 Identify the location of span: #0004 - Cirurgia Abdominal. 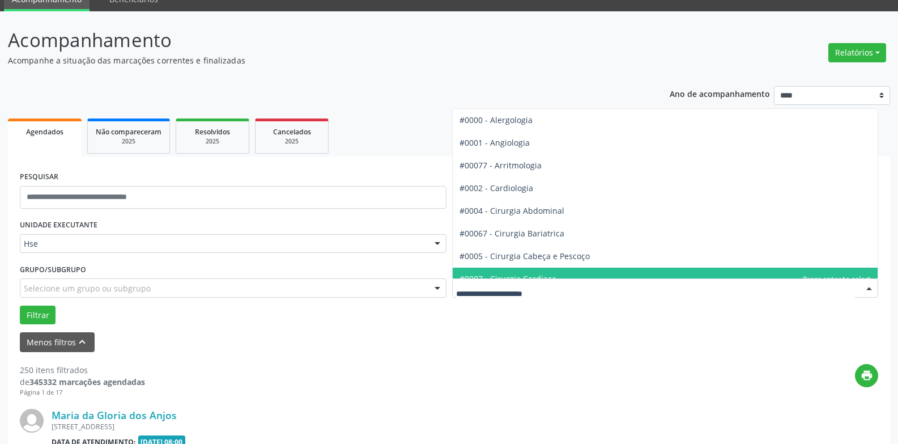
(512, 210).